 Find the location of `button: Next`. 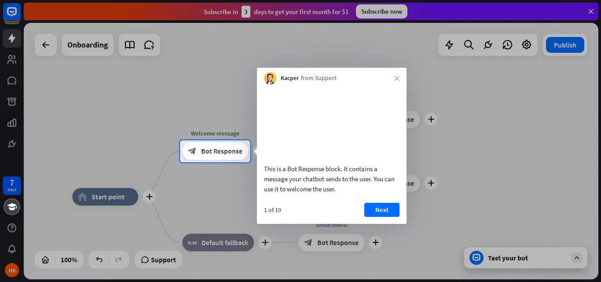

button: Next is located at coordinates (382, 210).